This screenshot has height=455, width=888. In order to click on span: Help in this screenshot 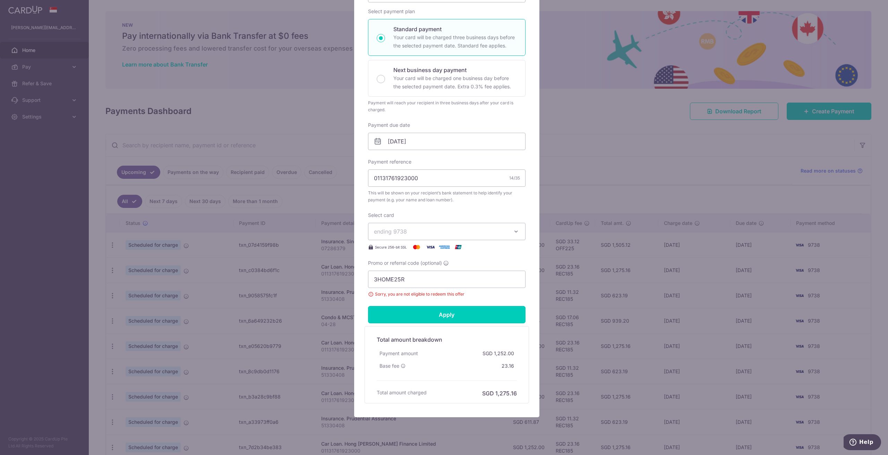, I will do `click(23, 8)`.